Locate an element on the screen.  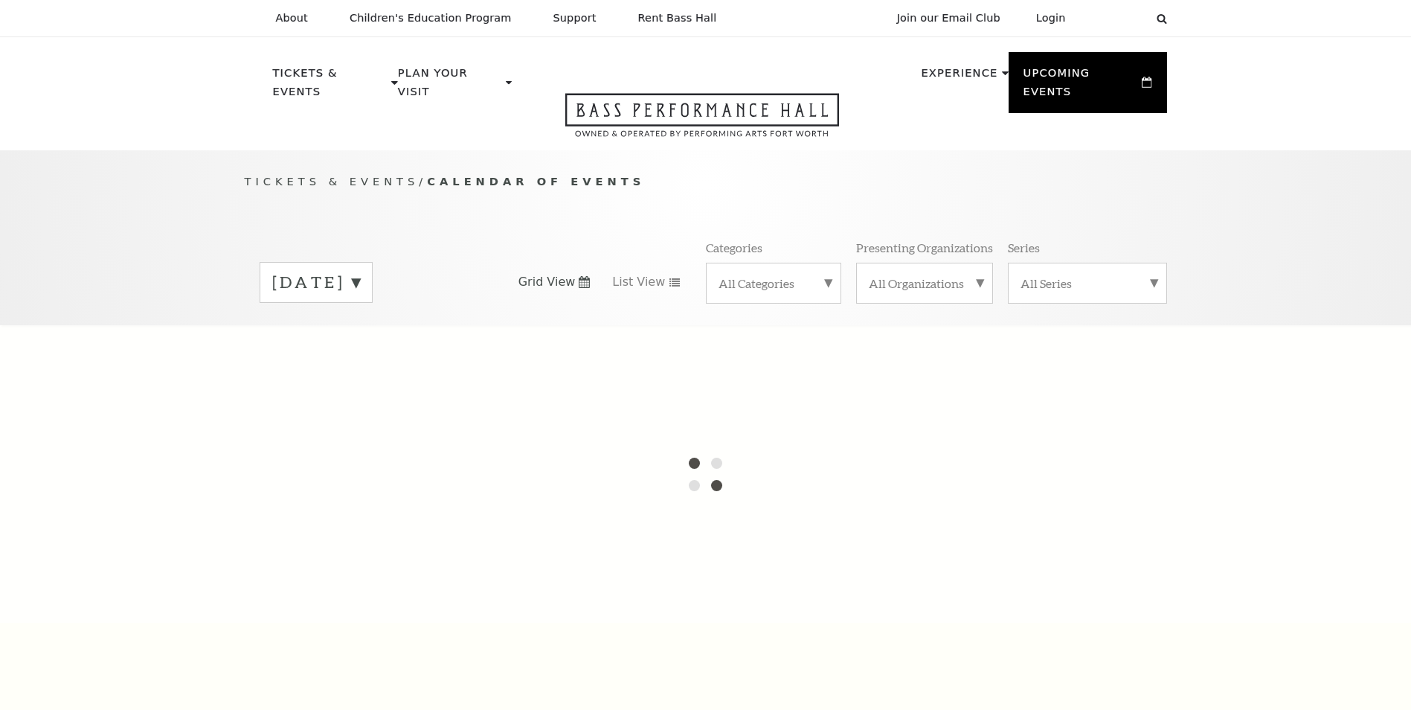
p: Series is located at coordinates (1023, 247).